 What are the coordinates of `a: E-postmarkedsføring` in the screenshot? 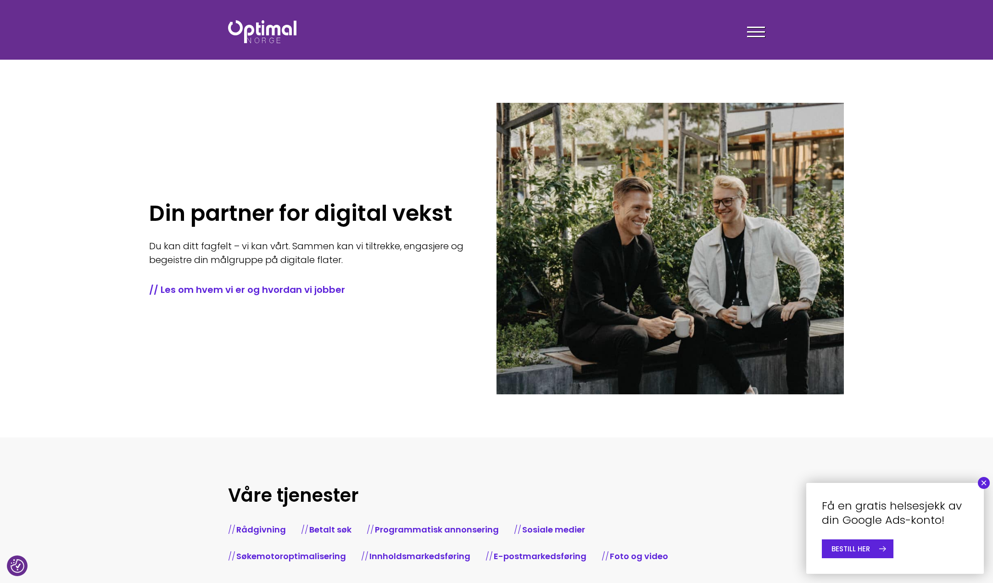 It's located at (540, 556).